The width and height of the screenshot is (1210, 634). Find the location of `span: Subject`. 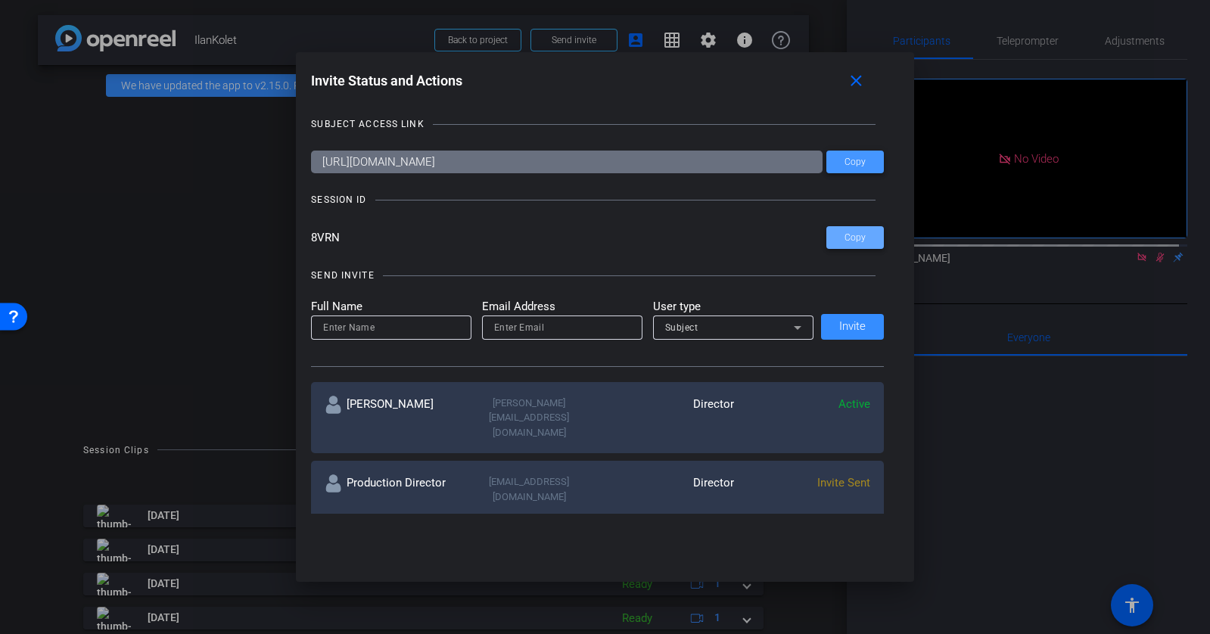

span: Subject is located at coordinates (682, 328).